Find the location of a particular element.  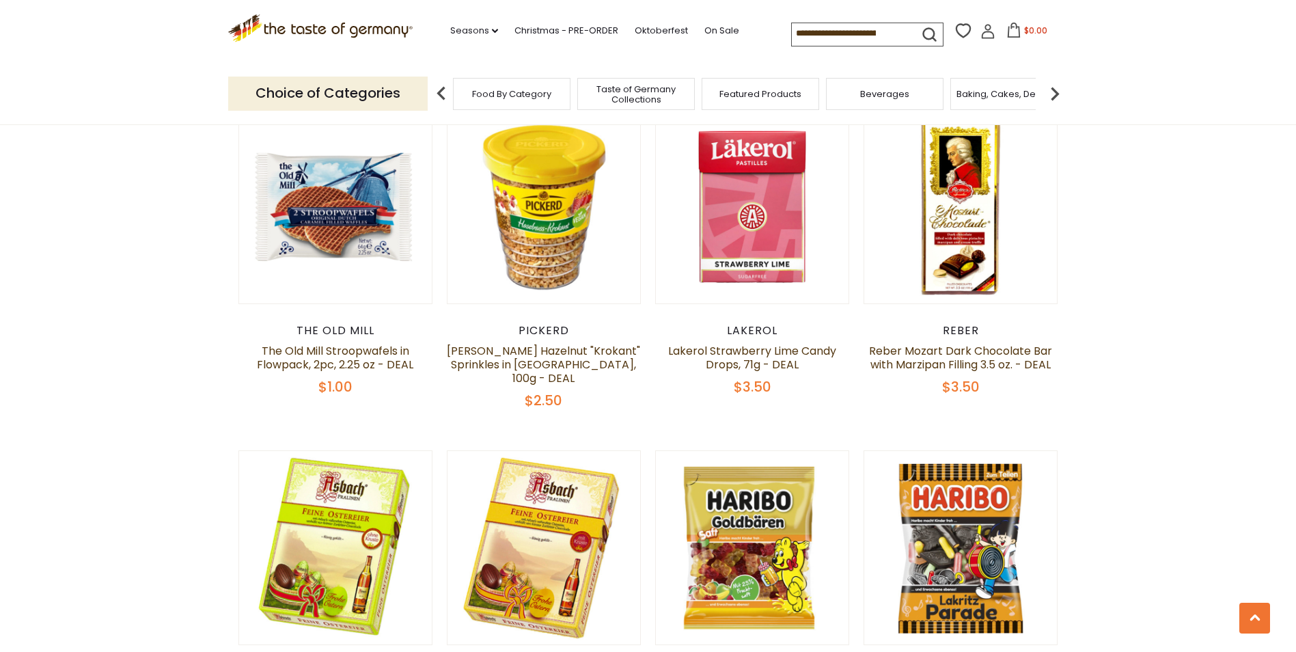

a: On Sale is located at coordinates (721, 31).